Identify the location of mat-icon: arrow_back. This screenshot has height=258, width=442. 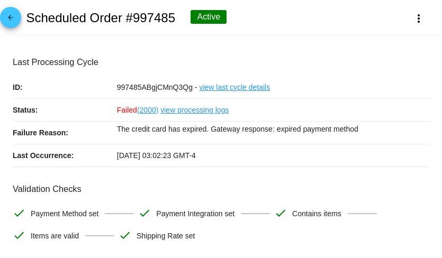
(11, 20).